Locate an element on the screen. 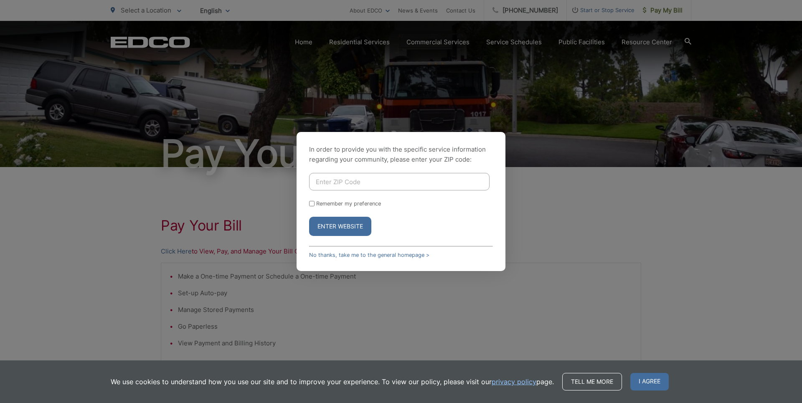 The height and width of the screenshot is (403, 802). label: Remember my preference is located at coordinates (349, 204).